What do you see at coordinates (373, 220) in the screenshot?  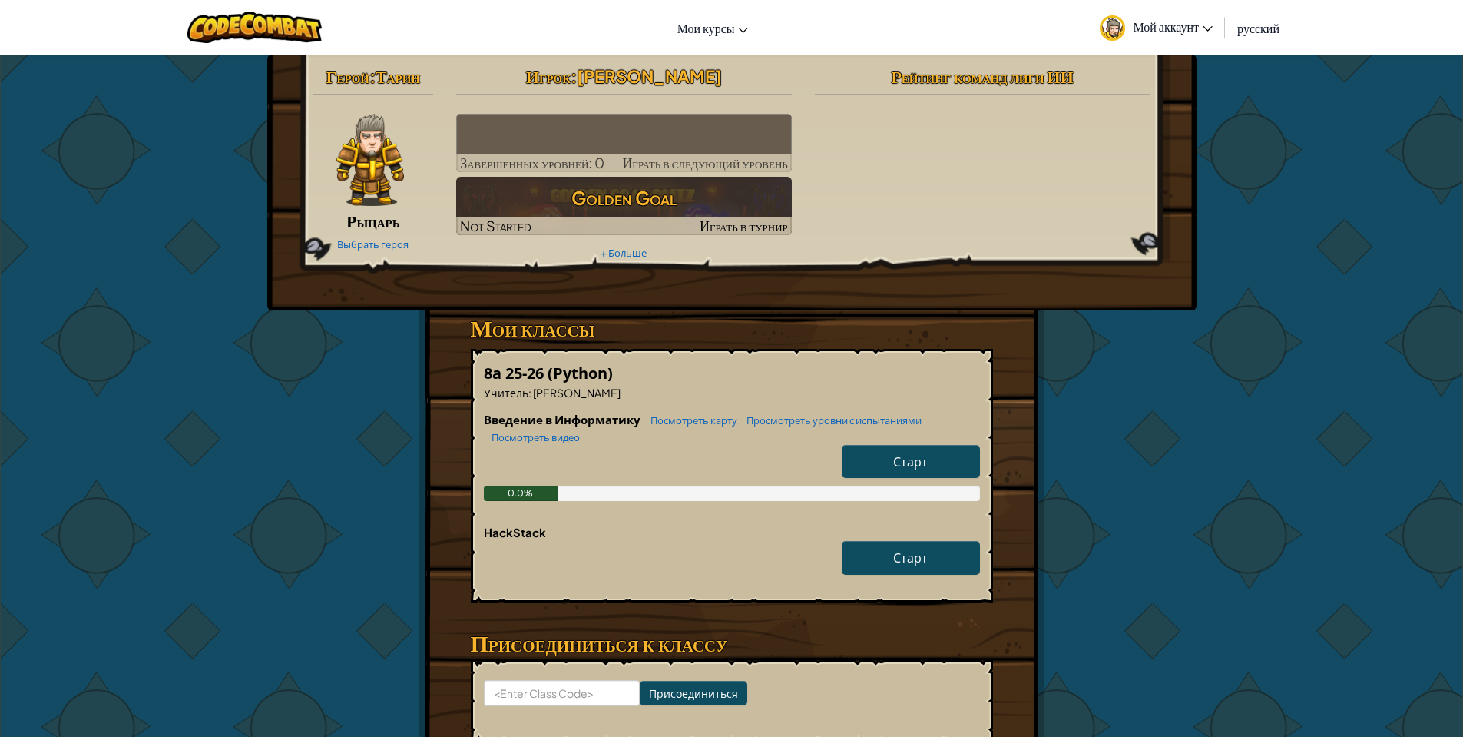 I see `span: Рыцарь` at bounding box center [373, 220].